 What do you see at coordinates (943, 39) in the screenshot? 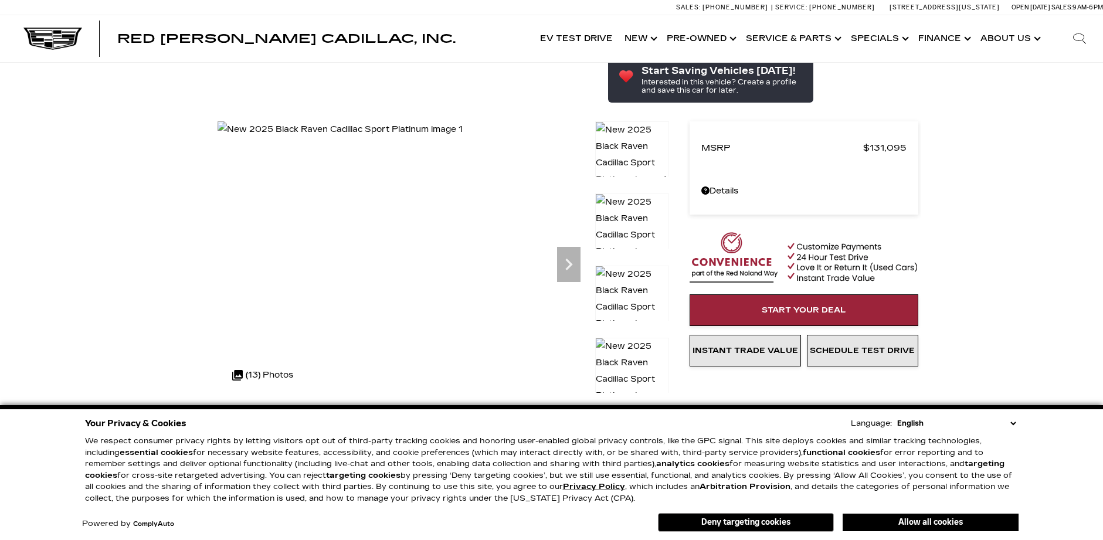
I see `a: Finance` at bounding box center [943, 39].